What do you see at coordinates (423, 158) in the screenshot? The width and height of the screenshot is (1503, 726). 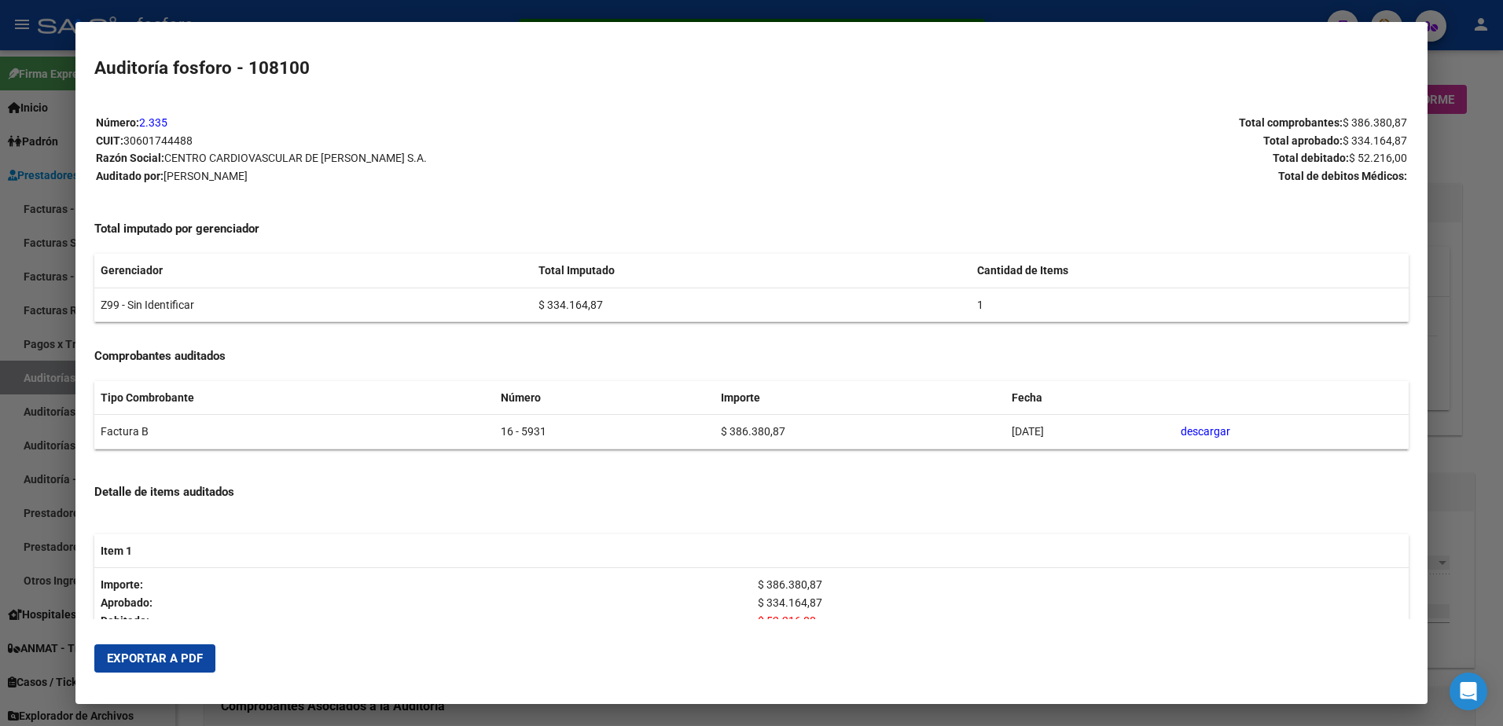 I see `p: Razón Social:` at bounding box center [423, 158].